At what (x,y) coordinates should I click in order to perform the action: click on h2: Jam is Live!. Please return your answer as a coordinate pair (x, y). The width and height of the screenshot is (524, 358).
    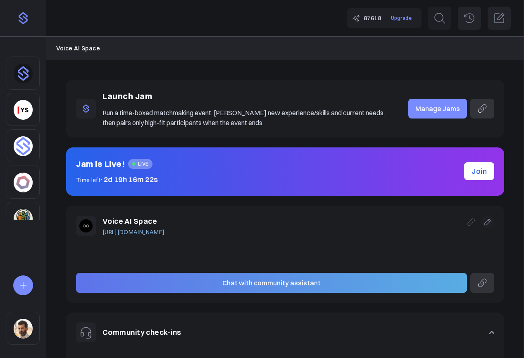
    Looking at the image, I should click on (100, 164).